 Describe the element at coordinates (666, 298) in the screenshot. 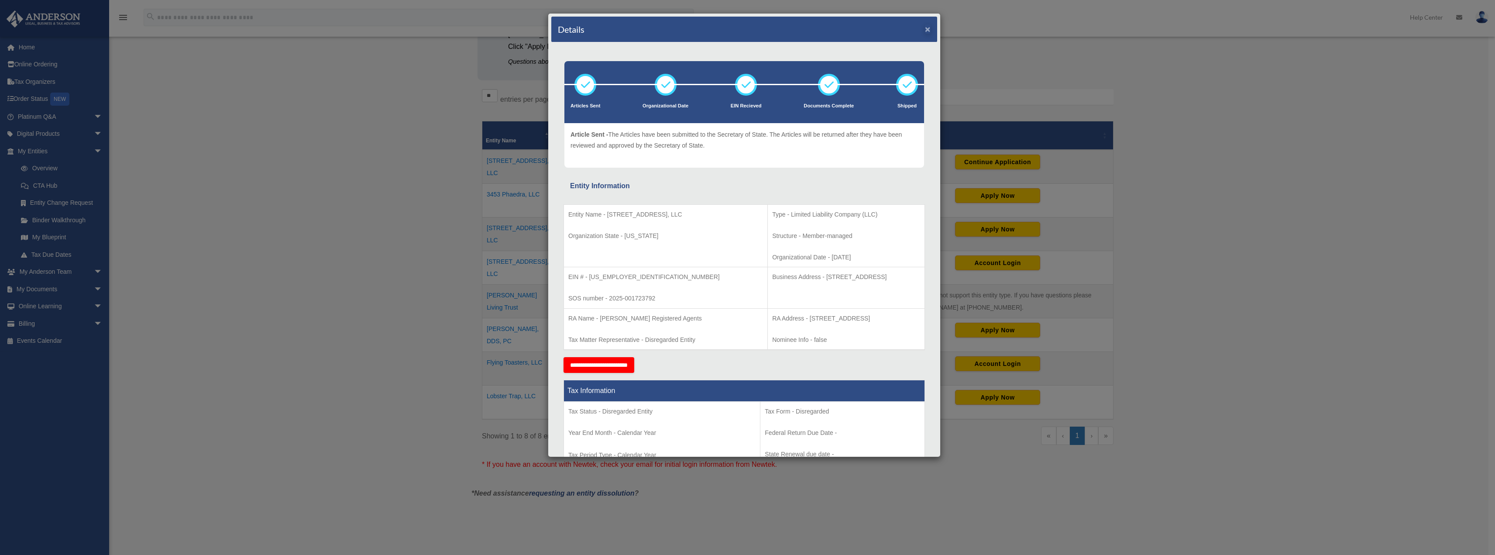

I see `p: SOS number - 2025-001723792` at that location.